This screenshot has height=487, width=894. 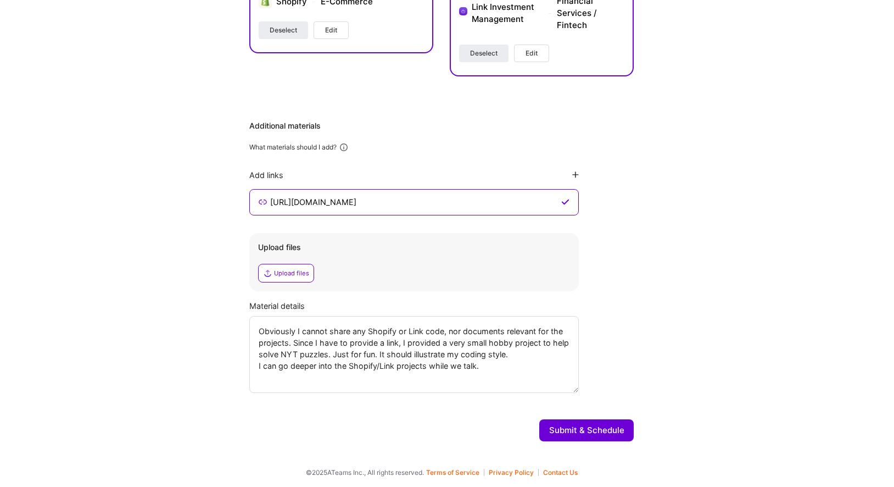 What do you see at coordinates (293, 147) in the screenshot?
I see `div: What materials should I add?` at bounding box center [293, 147].